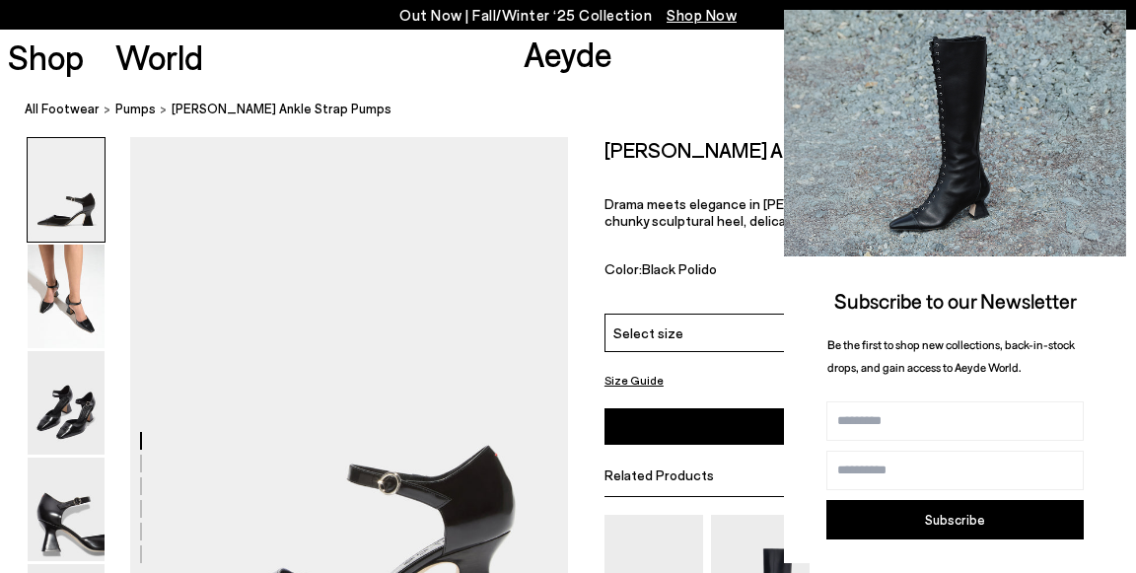 The width and height of the screenshot is (1136, 573). What do you see at coordinates (701, 15) in the screenshot?
I see `span: Navigate to /collections/new-in` at bounding box center [701, 15].